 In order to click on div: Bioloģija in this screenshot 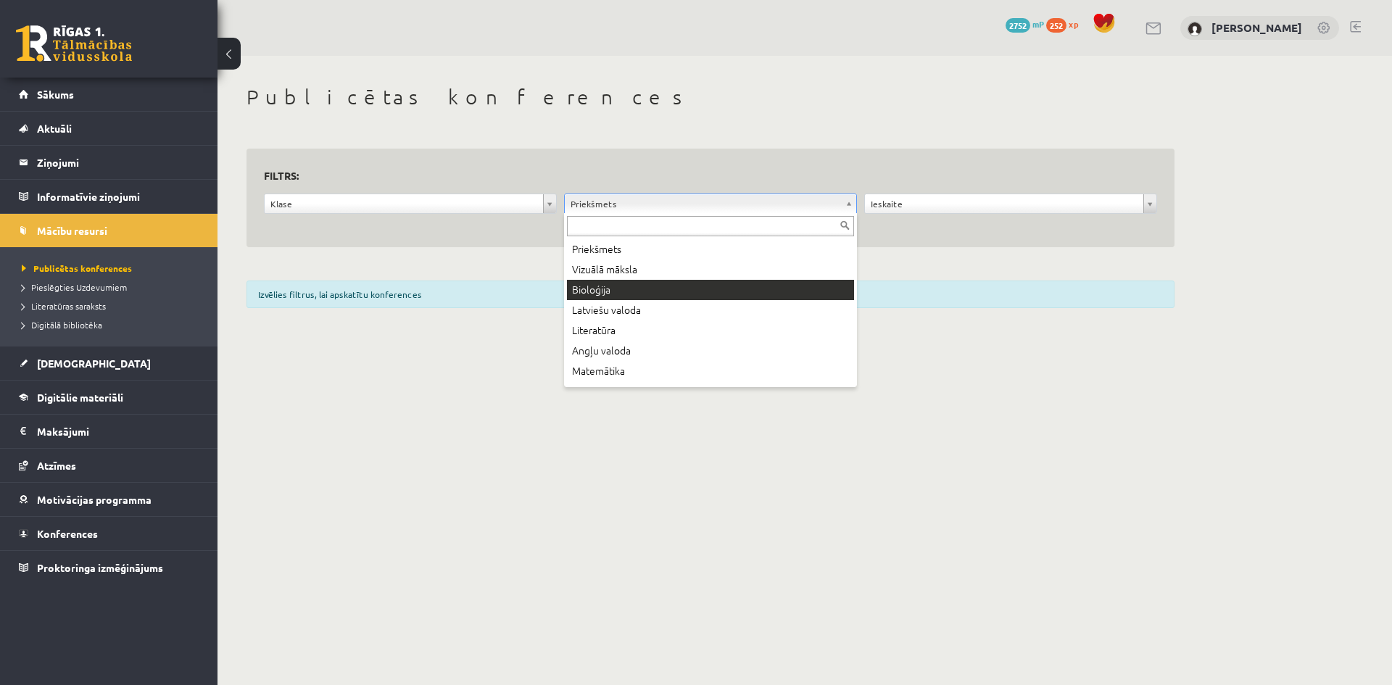, I will do `click(711, 290)`.